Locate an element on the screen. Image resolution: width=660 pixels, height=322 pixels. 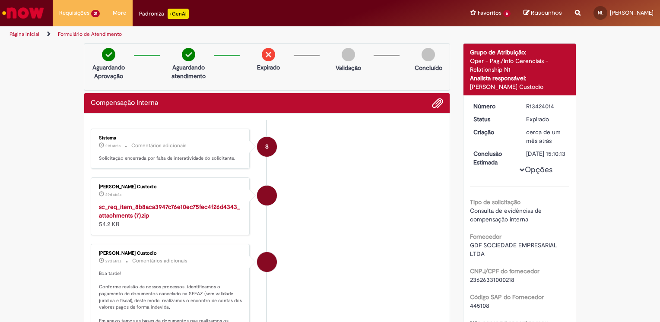
div: Oper - Pag./Info Gerenciais - Relationship N1 is located at coordinates (519, 65).